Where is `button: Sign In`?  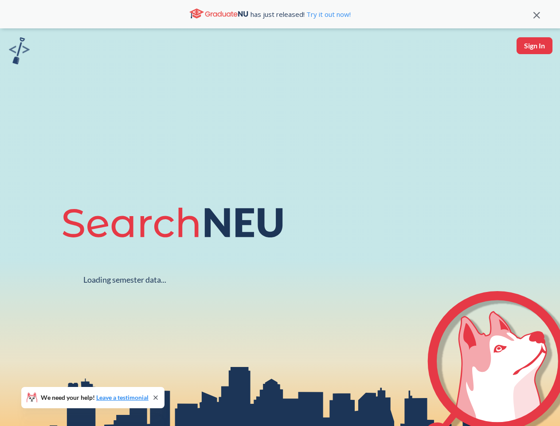 button: Sign In is located at coordinates (534, 46).